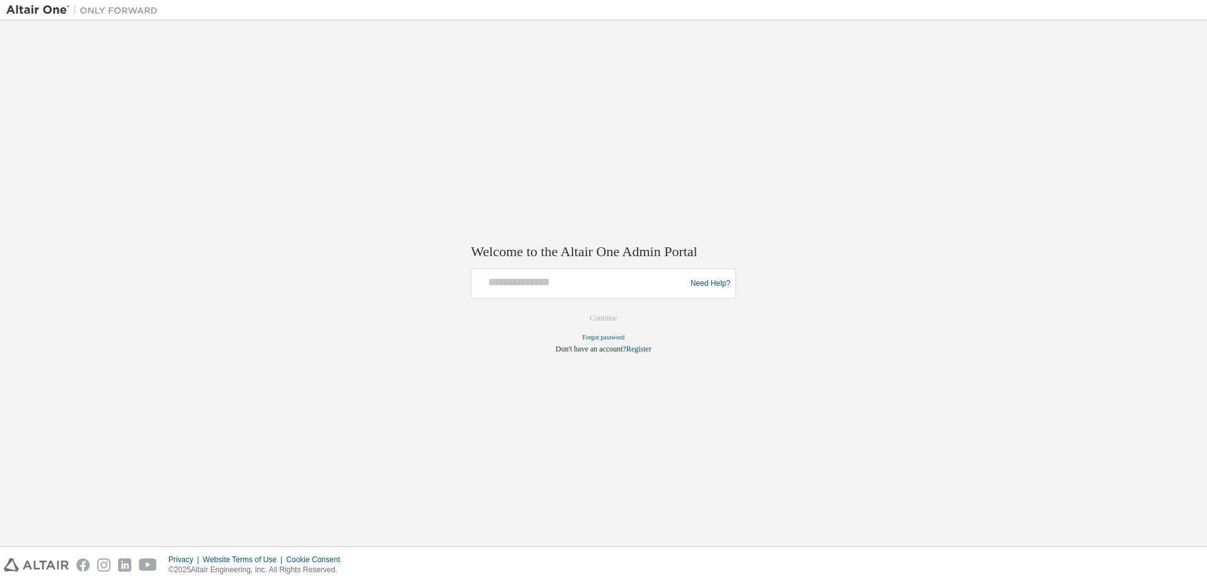  What do you see at coordinates (124, 565) in the screenshot?
I see `img: linkedin.svg` at bounding box center [124, 565].